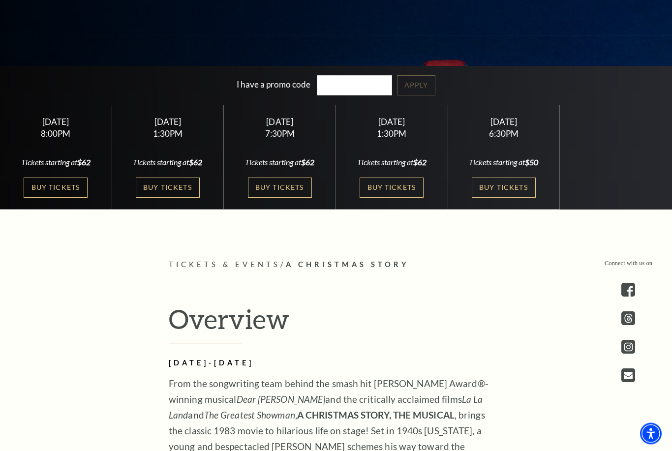 Image resolution: width=672 pixels, height=451 pixels. What do you see at coordinates (56, 134) in the screenshot?
I see `div: 8:00PM` at bounding box center [56, 134].